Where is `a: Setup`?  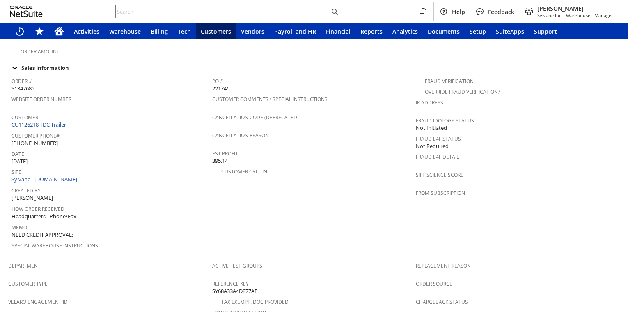 a: Setup is located at coordinates (478, 31).